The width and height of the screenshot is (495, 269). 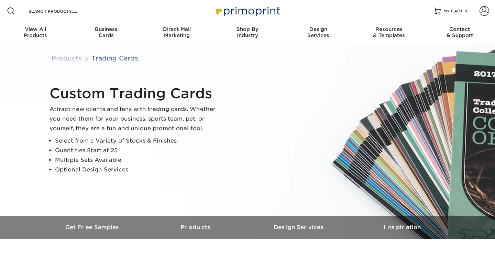 What do you see at coordinates (389, 29) in the screenshot?
I see `span: Resources` at bounding box center [389, 29].